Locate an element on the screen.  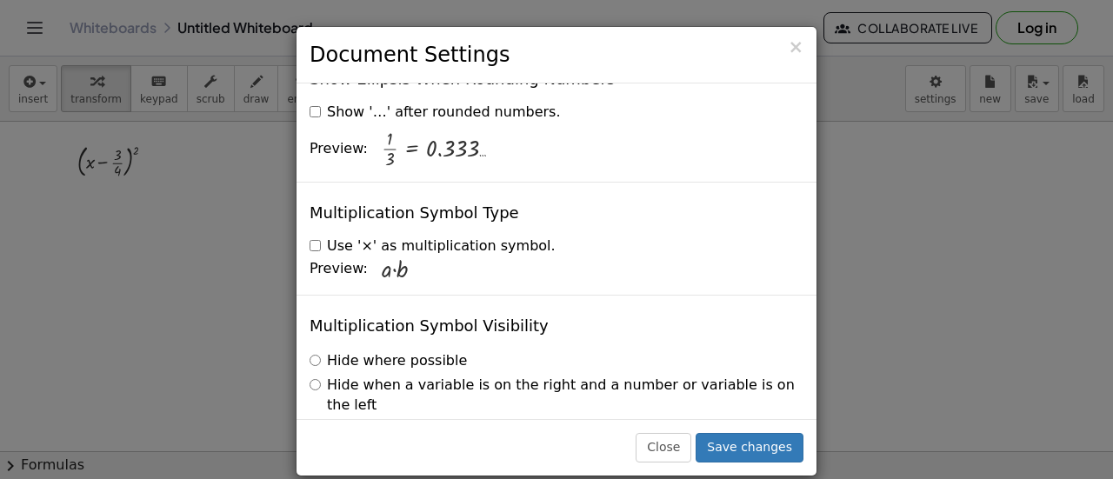
label: Show '…' after rounded numbers. is located at coordinates (435, 112).